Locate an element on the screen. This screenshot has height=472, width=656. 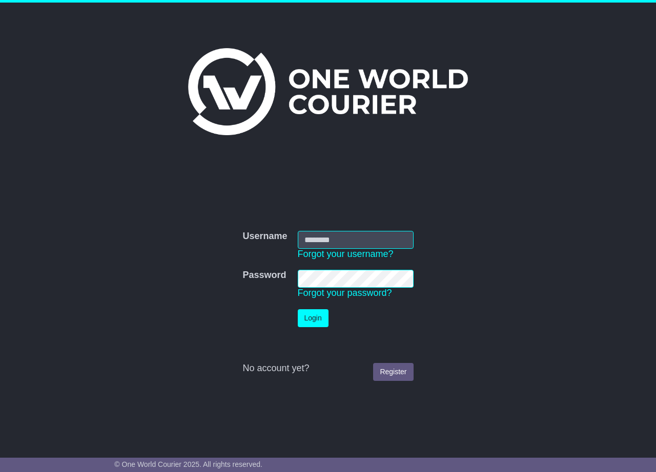
a: Register is located at coordinates (393, 372).